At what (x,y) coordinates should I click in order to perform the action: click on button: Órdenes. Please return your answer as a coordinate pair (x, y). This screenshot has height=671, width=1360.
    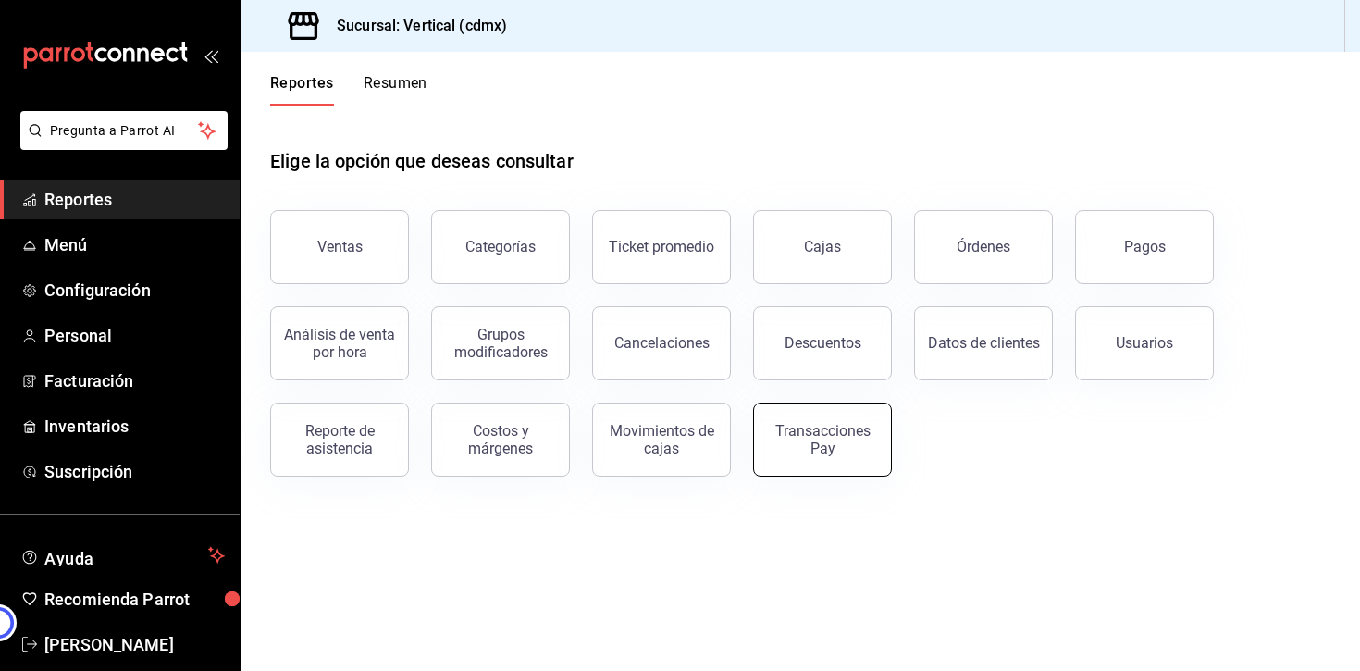
    Looking at the image, I should click on (984, 247).